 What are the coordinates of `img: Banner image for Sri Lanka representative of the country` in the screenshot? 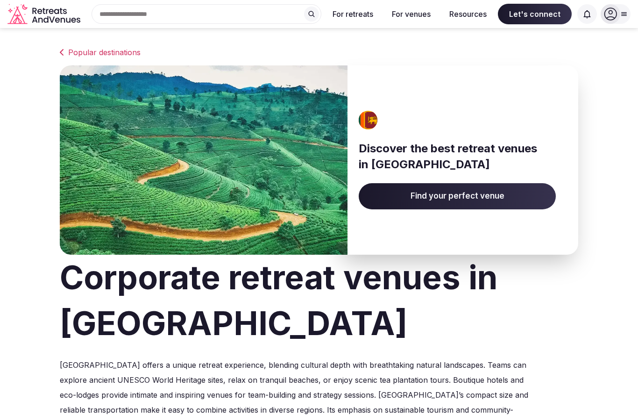 It's located at (204, 160).